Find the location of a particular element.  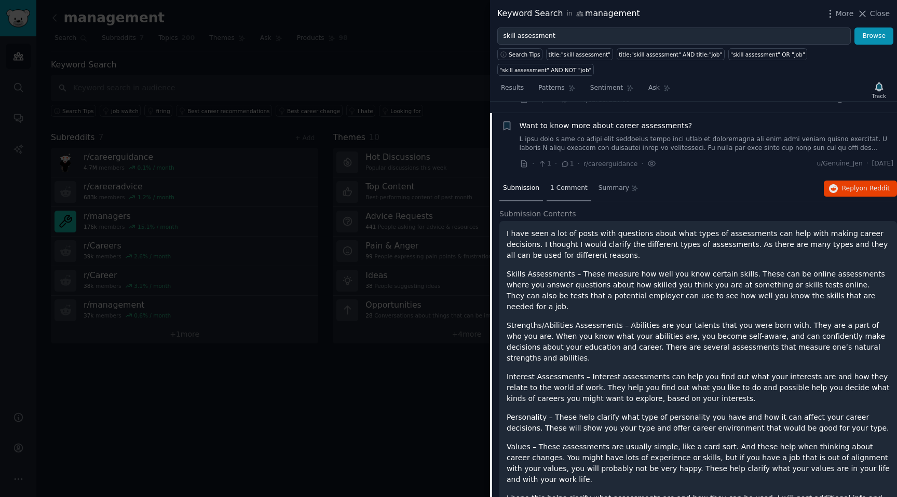

span: r/careerguidance is located at coordinates (611, 164).